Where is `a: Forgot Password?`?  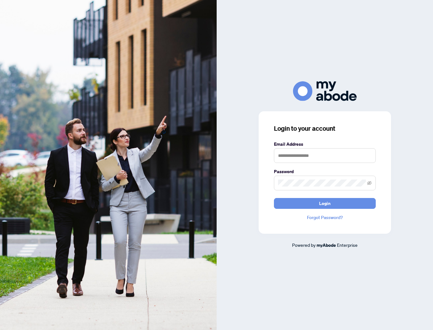 a: Forgot Password? is located at coordinates (325, 217).